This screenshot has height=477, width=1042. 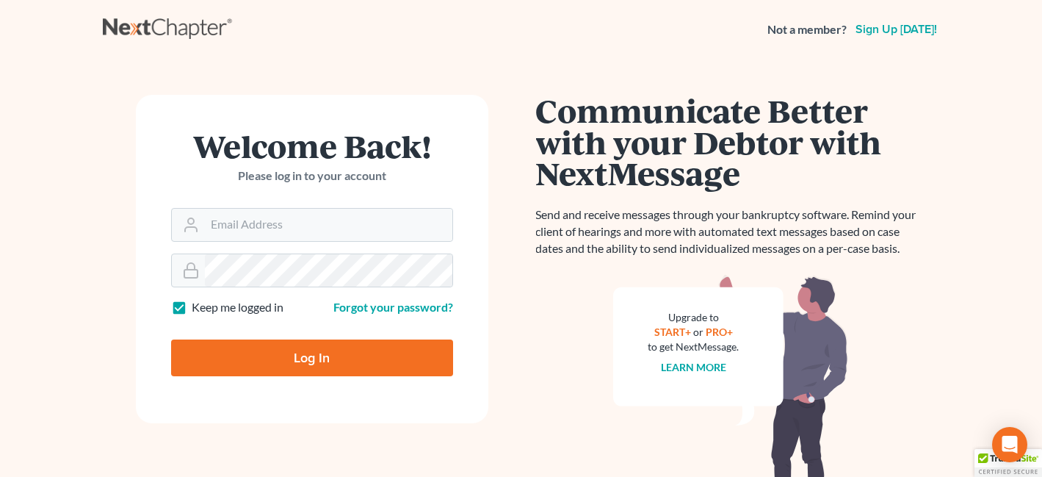 I want to click on div: Upgrade to, so click(x=694, y=317).